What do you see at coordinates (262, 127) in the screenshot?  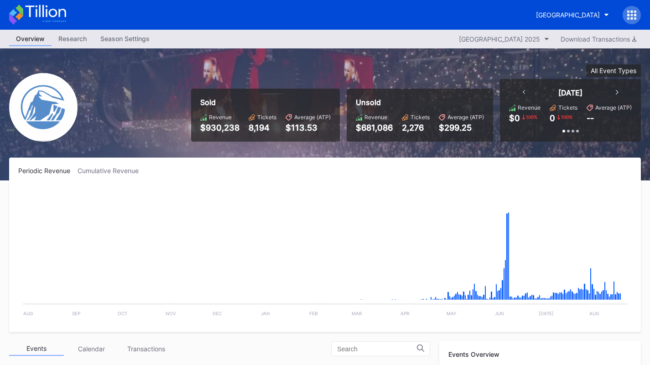 I see `div: 8,194` at bounding box center [262, 127].